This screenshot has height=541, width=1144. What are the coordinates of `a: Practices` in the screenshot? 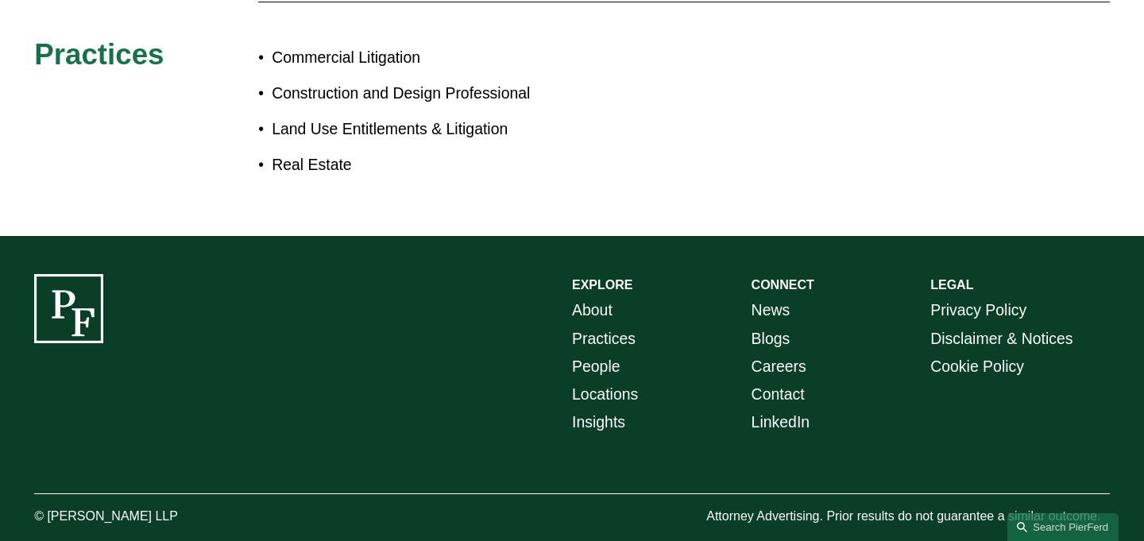 It's located at (604, 338).